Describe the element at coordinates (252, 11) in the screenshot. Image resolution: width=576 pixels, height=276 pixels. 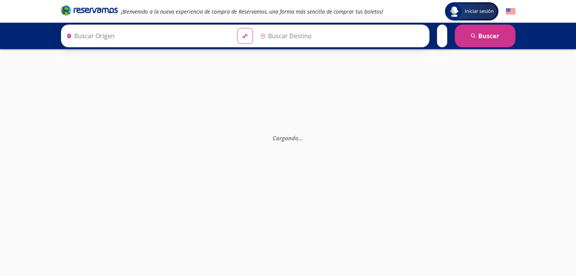
I see `em: ¡Bienvenido a la nueva experiencia de compra de Reservamos, una forma más sencilla de comprar tus...` at that location.